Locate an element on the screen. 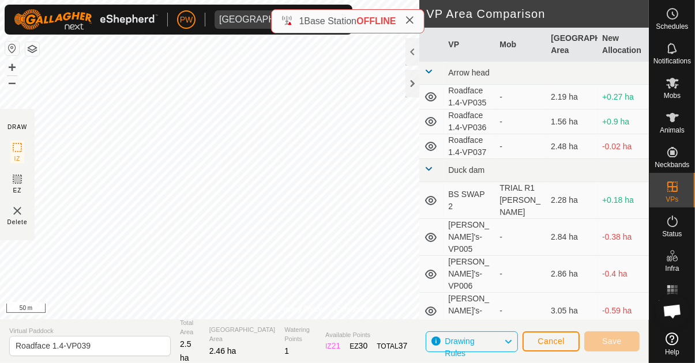 The image size is (695, 363). button: Map Layers is located at coordinates (32, 49).